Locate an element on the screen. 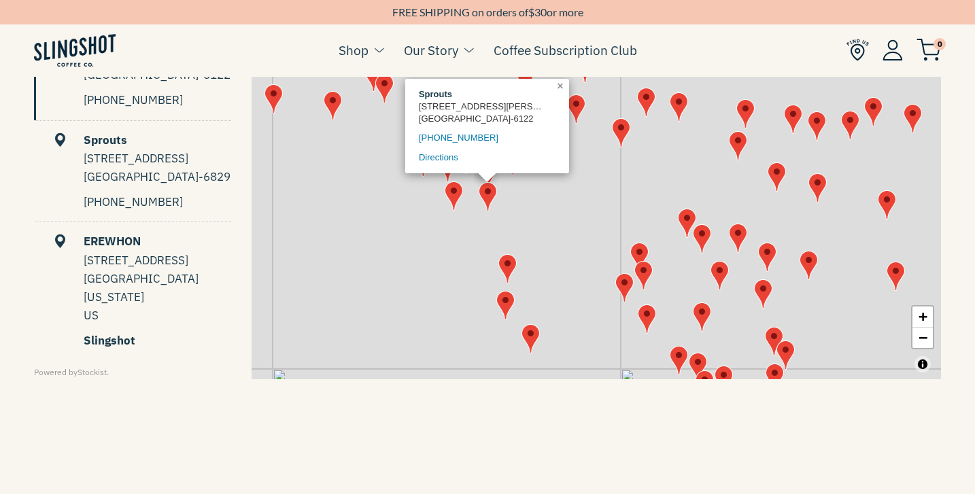 This screenshot has height=494, width=975. a: Stockist Store Locator software (This link will open in a new tab) is located at coordinates (92, 372).